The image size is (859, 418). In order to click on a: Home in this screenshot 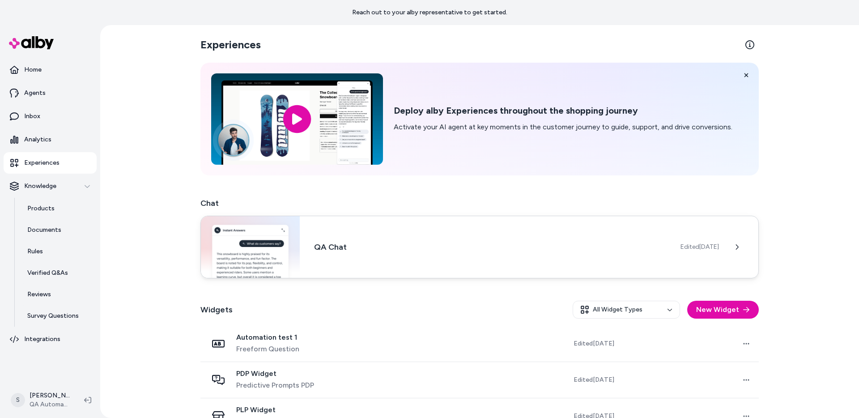, I will do `click(50, 70)`.